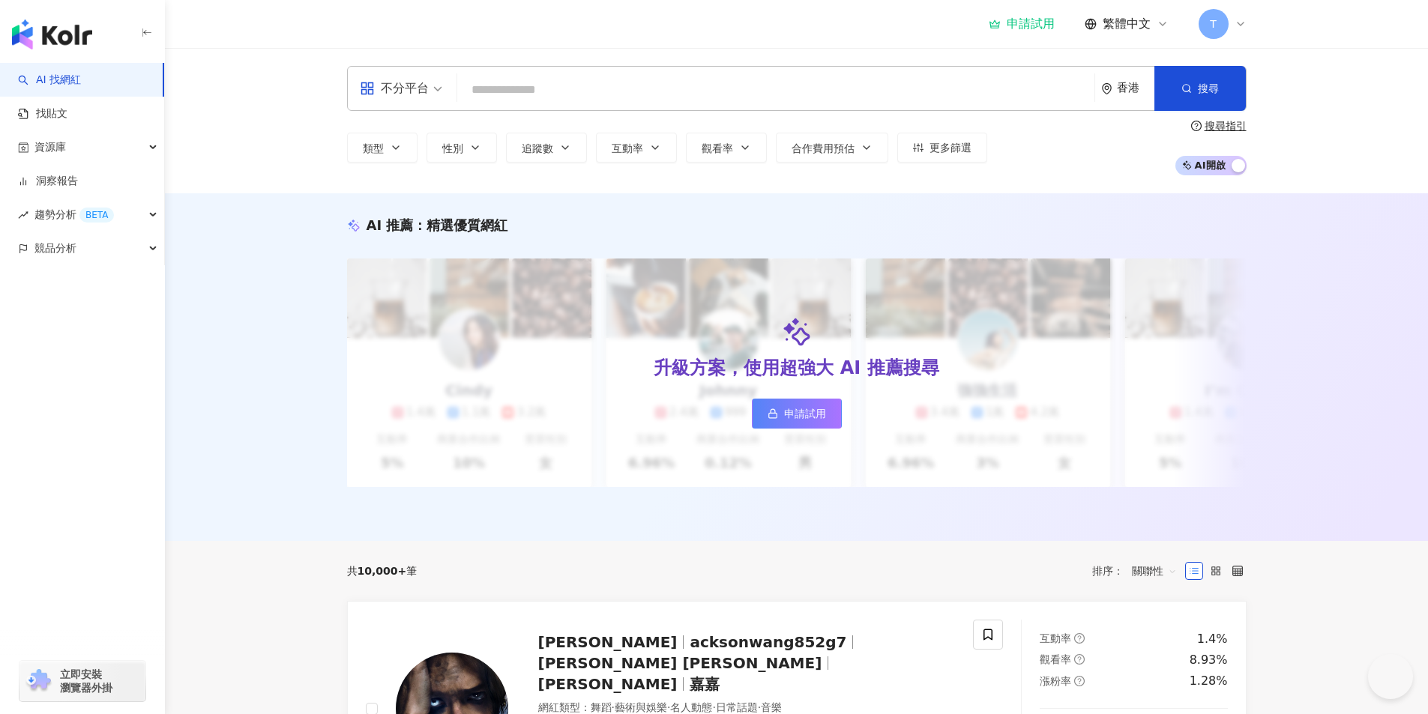 The image size is (1428, 714). Describe the element at coordinates (1208, 88) in the screenshot. I see `span: 搜尋` at that location.